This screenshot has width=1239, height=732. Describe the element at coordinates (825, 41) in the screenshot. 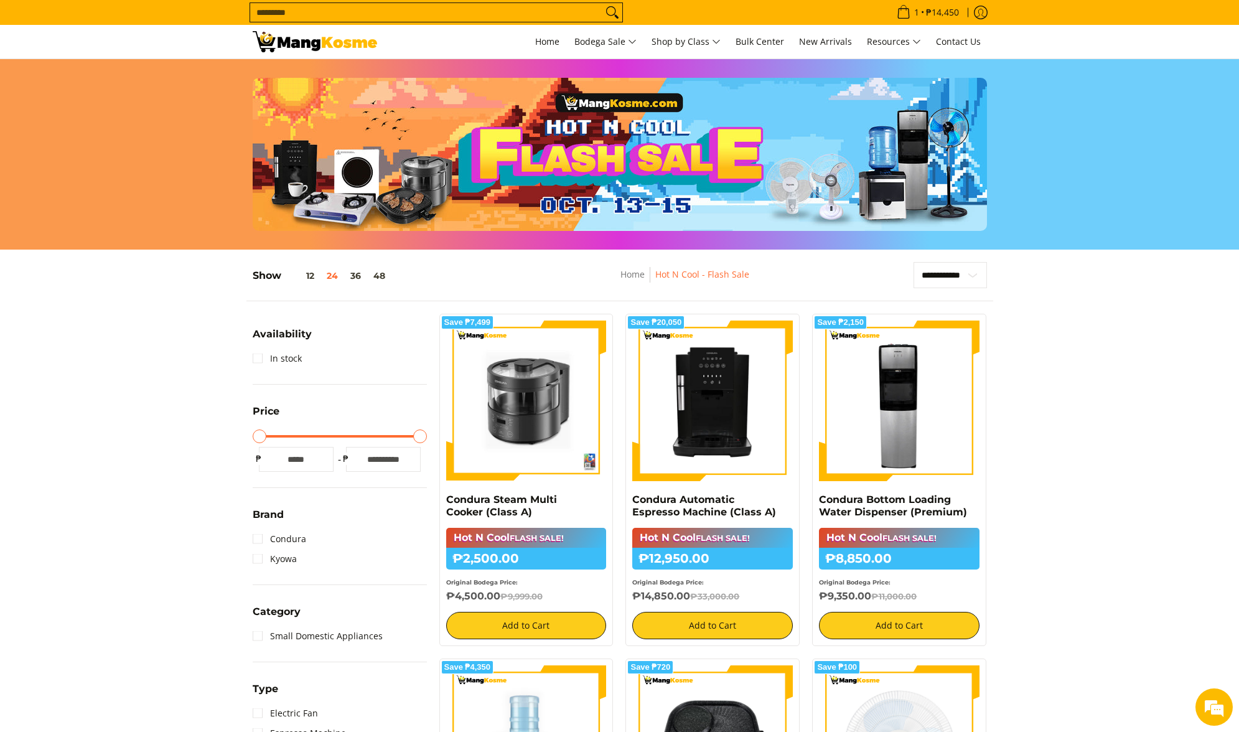

I see `span: New Arrivals` at that location.